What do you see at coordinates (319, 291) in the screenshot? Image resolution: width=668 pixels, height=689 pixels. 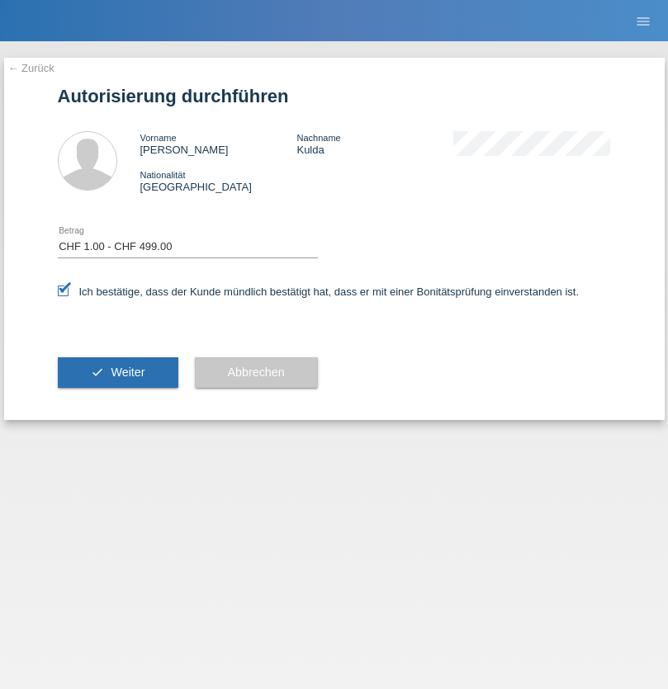 I see `label: Ich bestätige, dass der Kunde mündlich bestätigt hat, dass er mit einer Bonitätsprüfung einversta...` at bounding box center [319, 291].